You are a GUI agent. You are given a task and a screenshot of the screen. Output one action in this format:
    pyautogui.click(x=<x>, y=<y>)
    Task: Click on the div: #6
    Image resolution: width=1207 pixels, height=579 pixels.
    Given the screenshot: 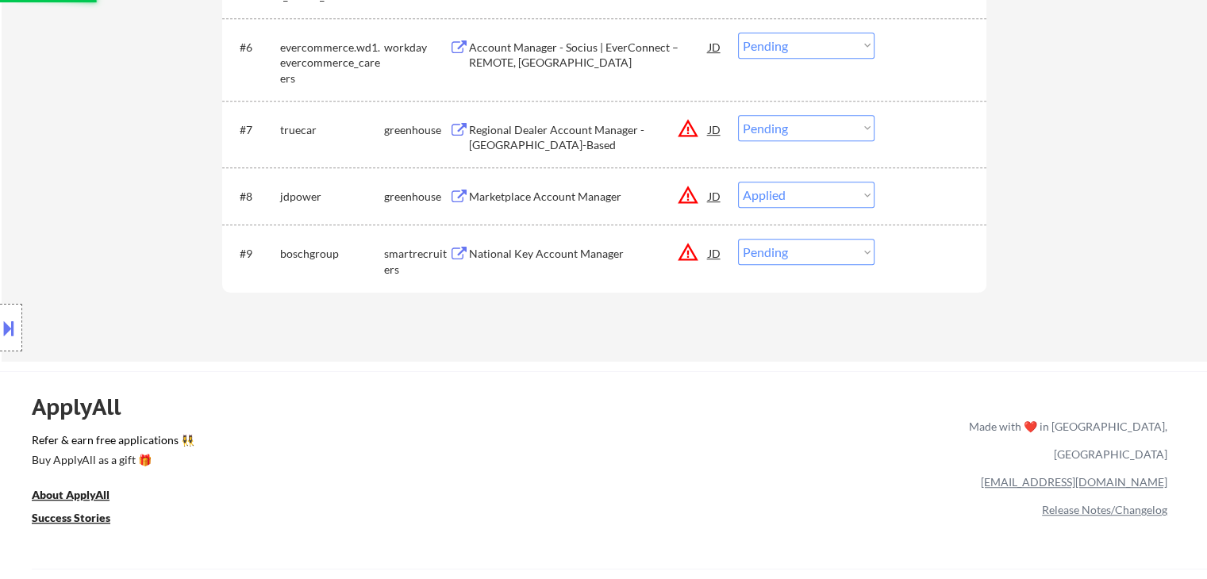 What is the action you would take?
    pyautogui.click(x=253, y=48)
    